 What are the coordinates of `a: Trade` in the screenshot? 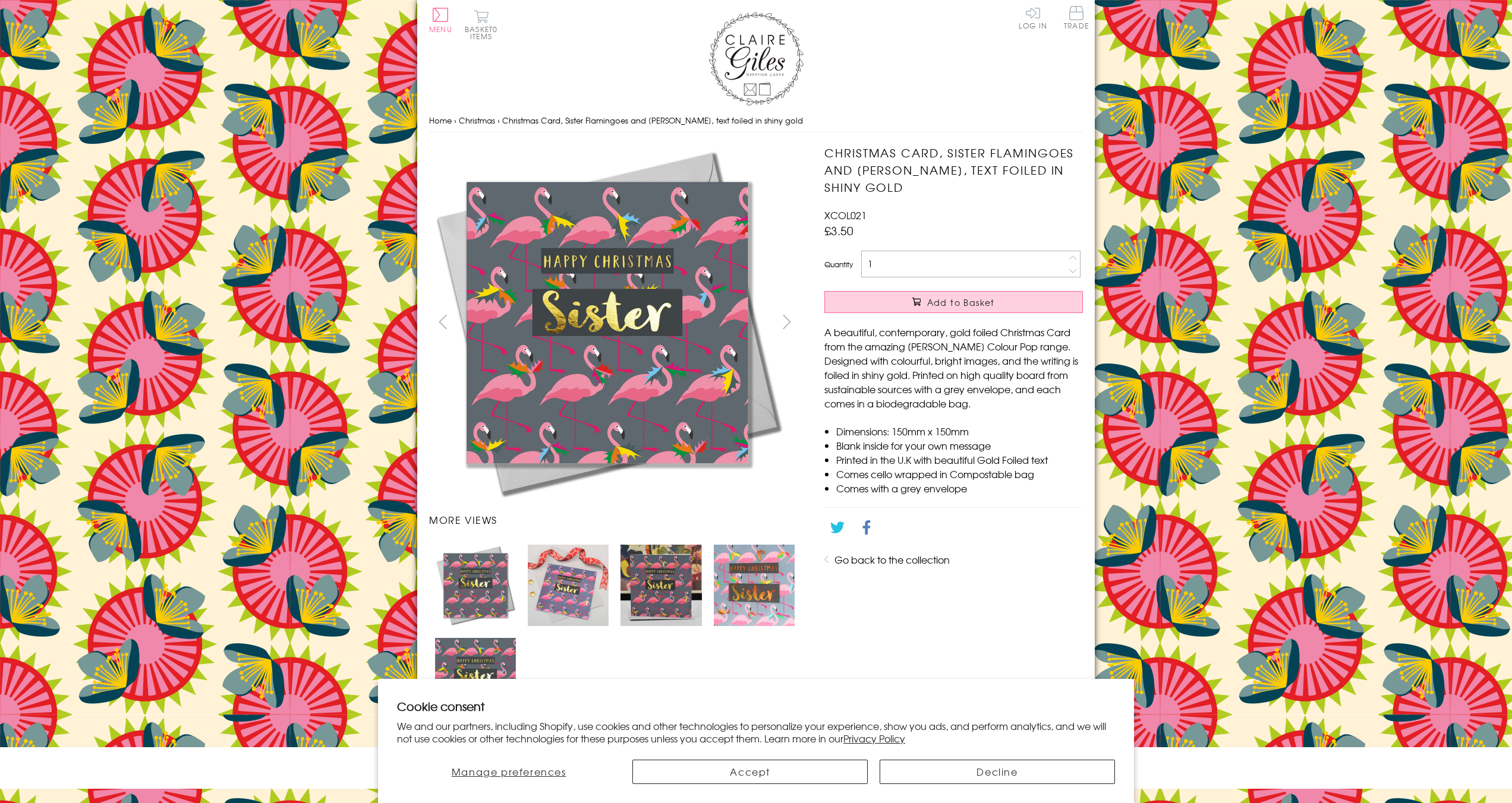 It's located at (1076, 19).